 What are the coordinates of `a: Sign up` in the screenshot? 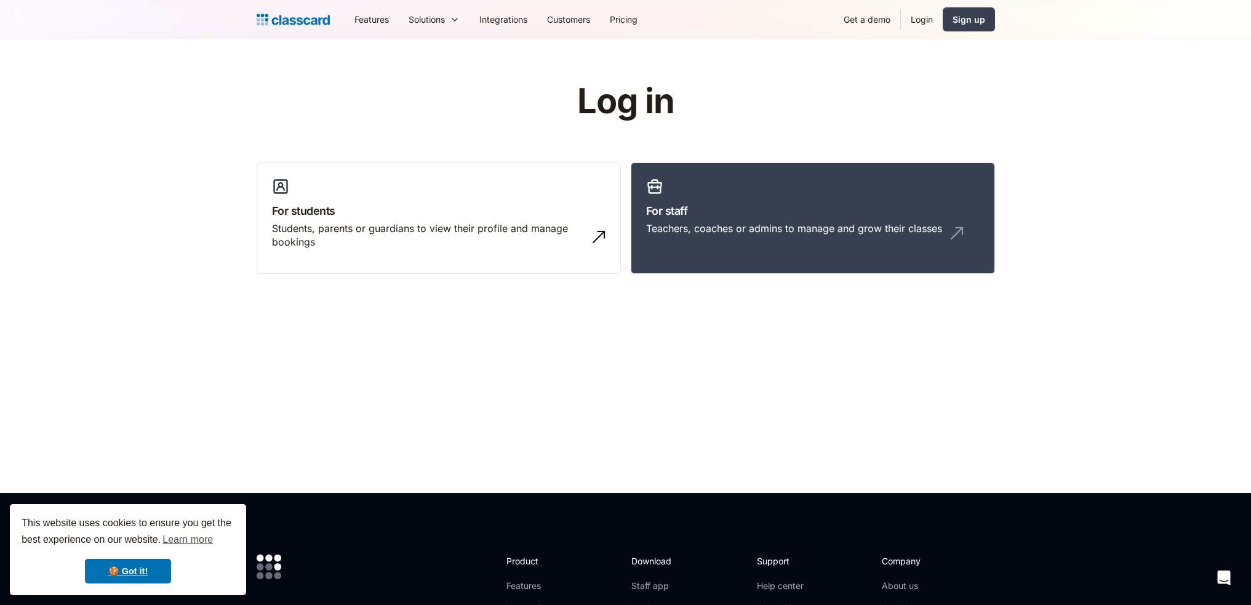 It's located at (968, 19).